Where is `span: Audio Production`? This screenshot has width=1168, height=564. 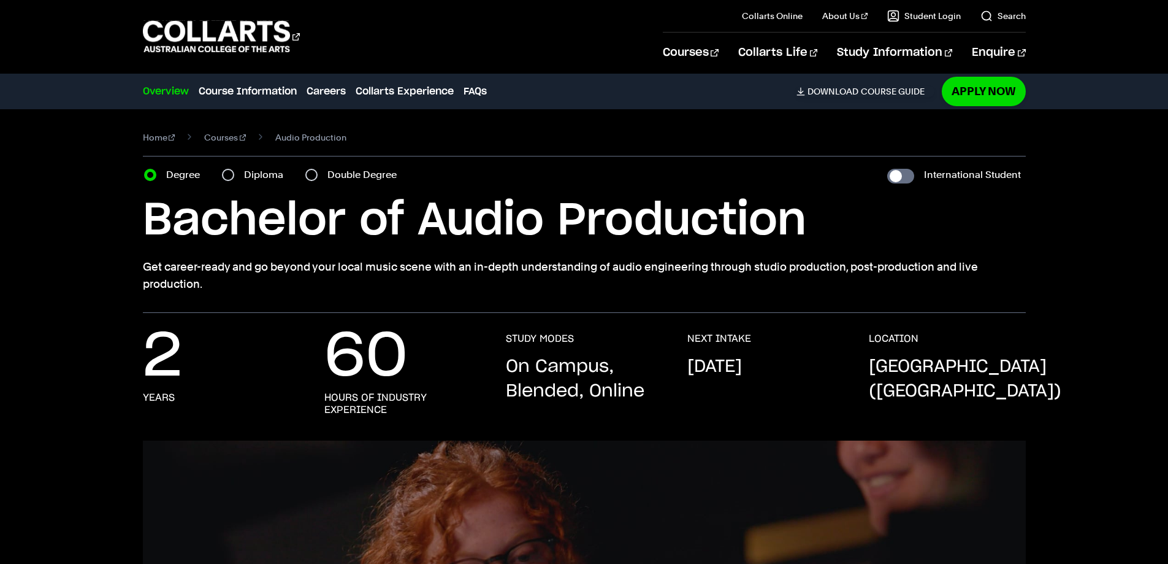 span: Audio Production is located at coordinates (311, 137).